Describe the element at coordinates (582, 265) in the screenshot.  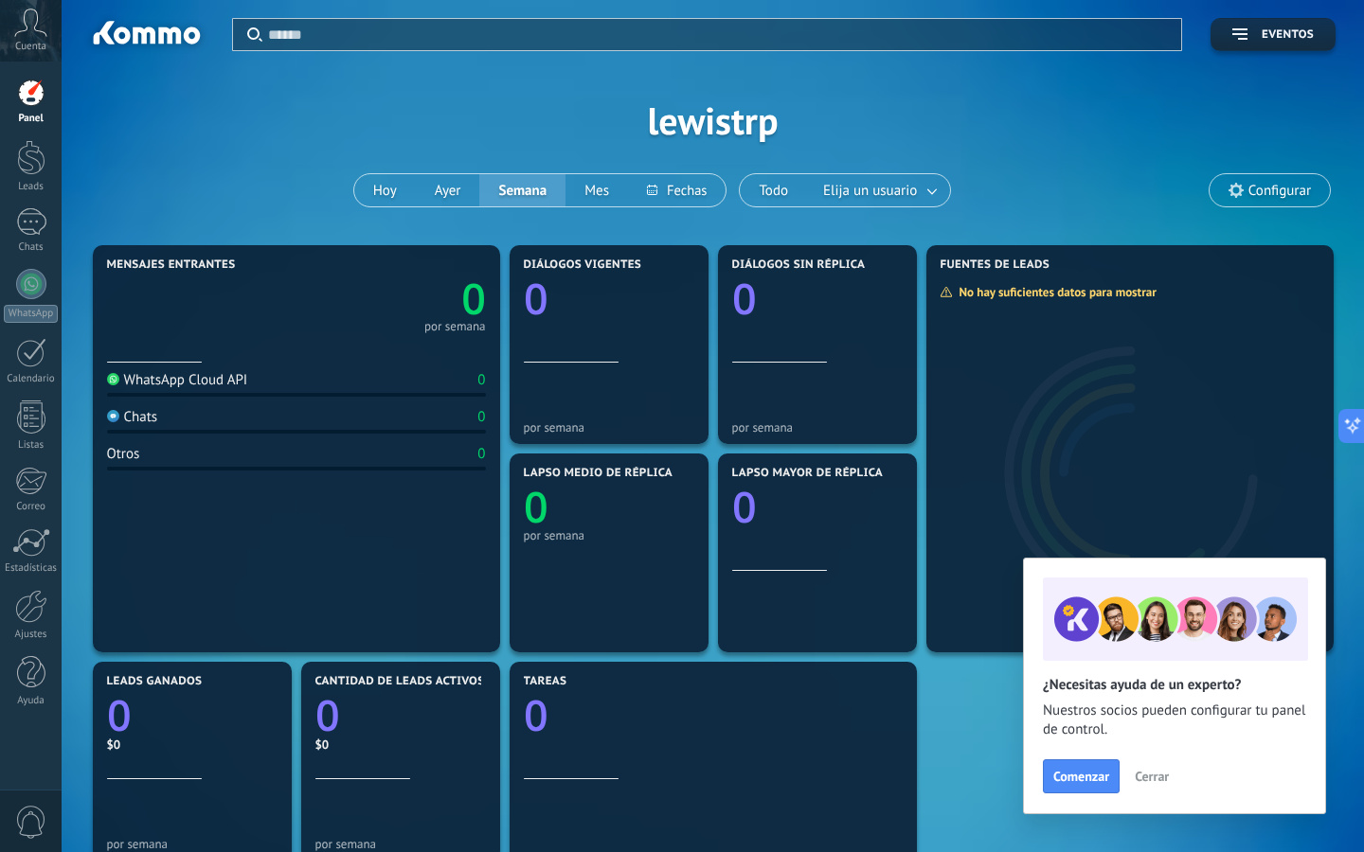
I see `span: Diálogos vigentes` at that location.